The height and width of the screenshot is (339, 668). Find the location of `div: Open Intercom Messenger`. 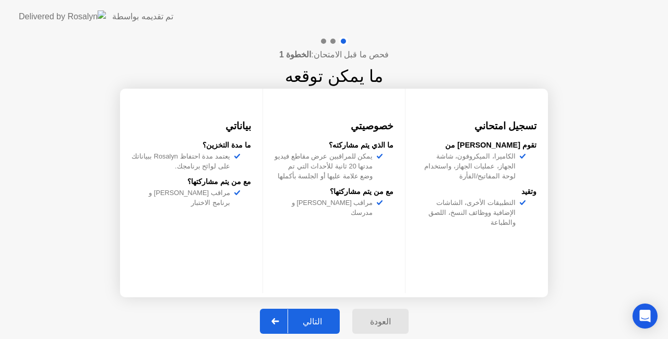

div: Open Intercom Messenger is located at coordinates (645, 316).